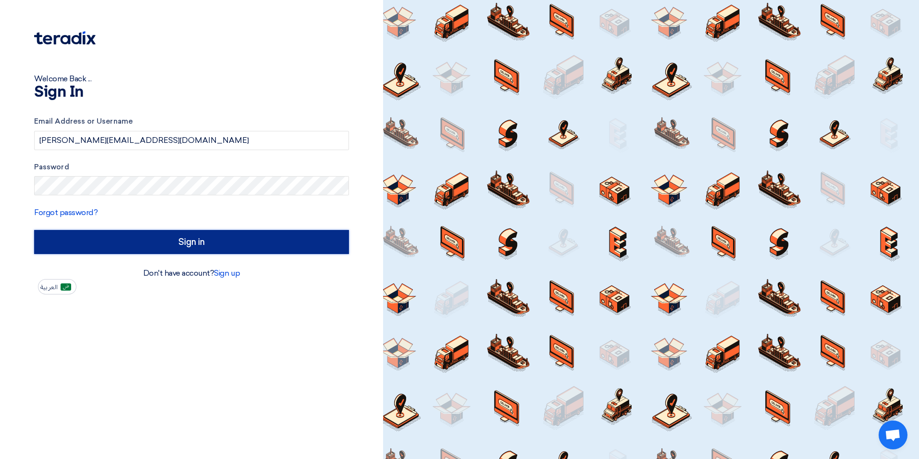  What do you see at coordinates (65, 38) in the screenshot?
I see `img: Teradix logo` at bounding box center [65, 38].